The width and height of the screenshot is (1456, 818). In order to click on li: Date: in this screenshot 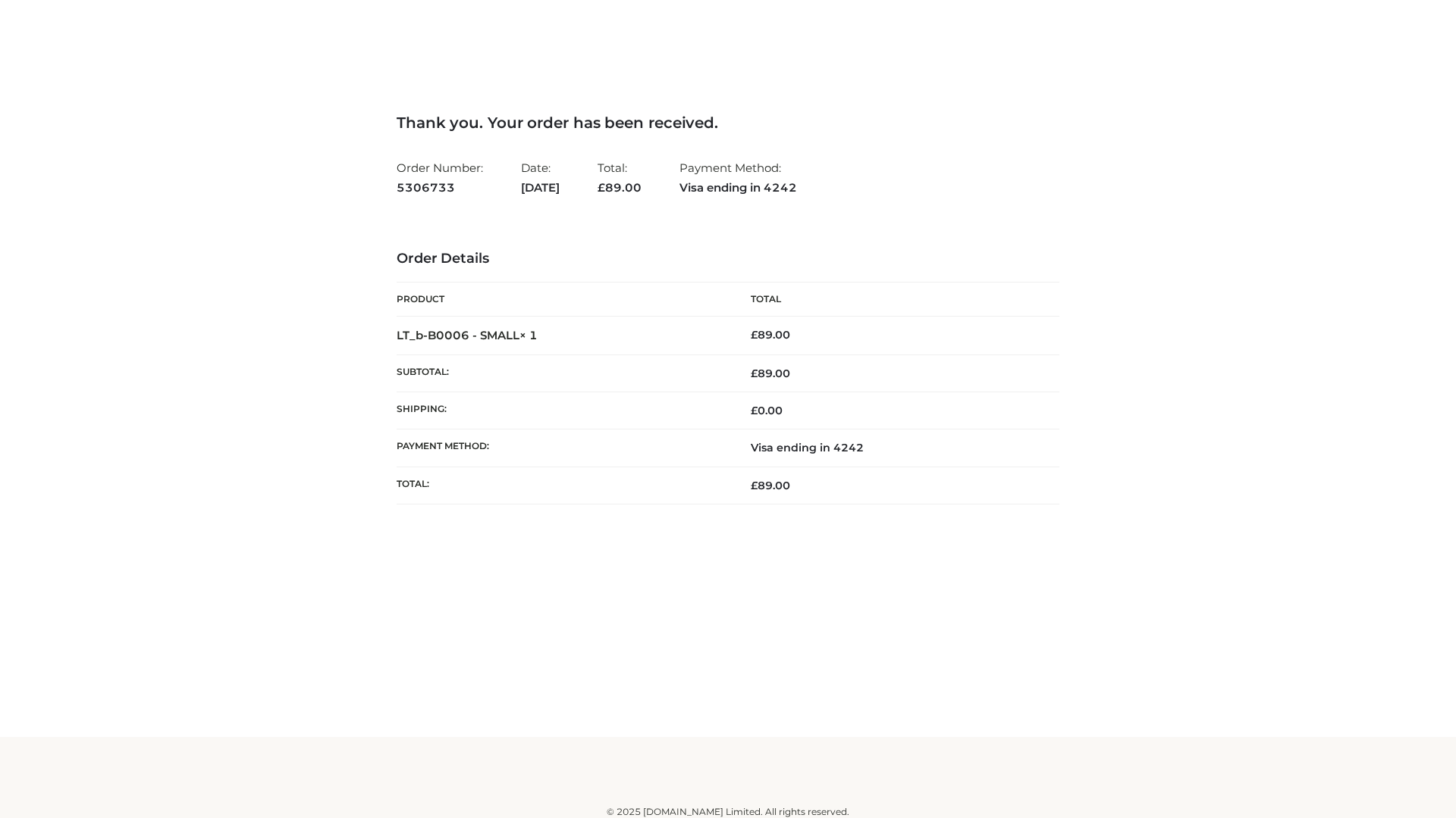, I will do `click(540, 177)`.